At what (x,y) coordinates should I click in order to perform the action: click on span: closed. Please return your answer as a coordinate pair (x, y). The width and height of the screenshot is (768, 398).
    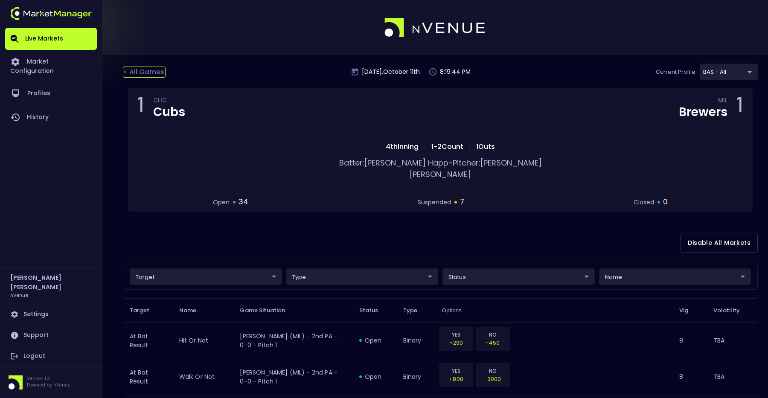
    Looking at the image, I should click on (644, 202).